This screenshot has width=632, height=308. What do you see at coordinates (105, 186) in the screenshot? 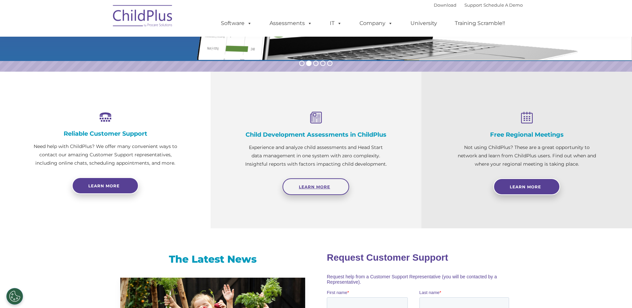
I see `a: Learn more` at bounding box center [105, 186].